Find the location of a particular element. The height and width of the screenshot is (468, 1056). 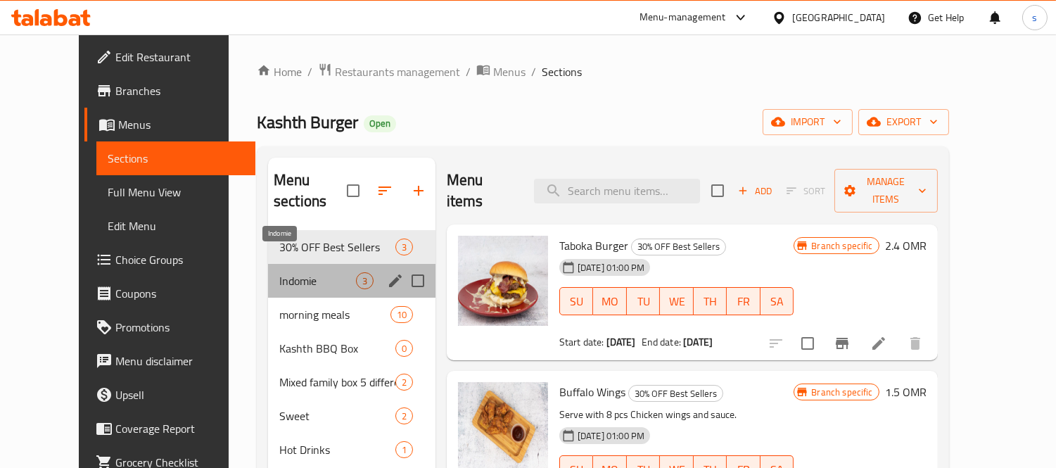

a: Restaurants management is located at coordinates (389, 72).